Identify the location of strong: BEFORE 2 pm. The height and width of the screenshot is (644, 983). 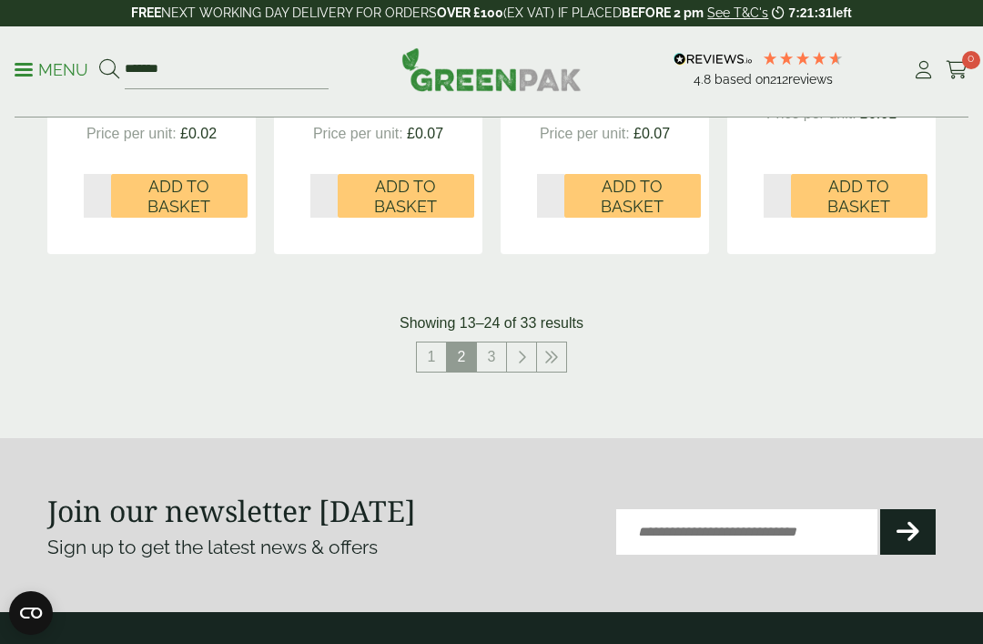
(663, 13).